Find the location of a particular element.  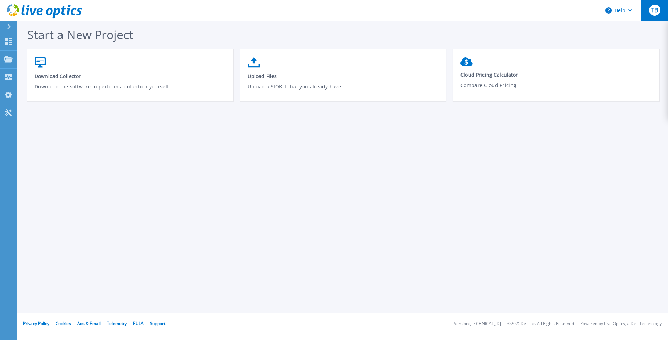

span: Download Collector is located at coordinates (130, 76).